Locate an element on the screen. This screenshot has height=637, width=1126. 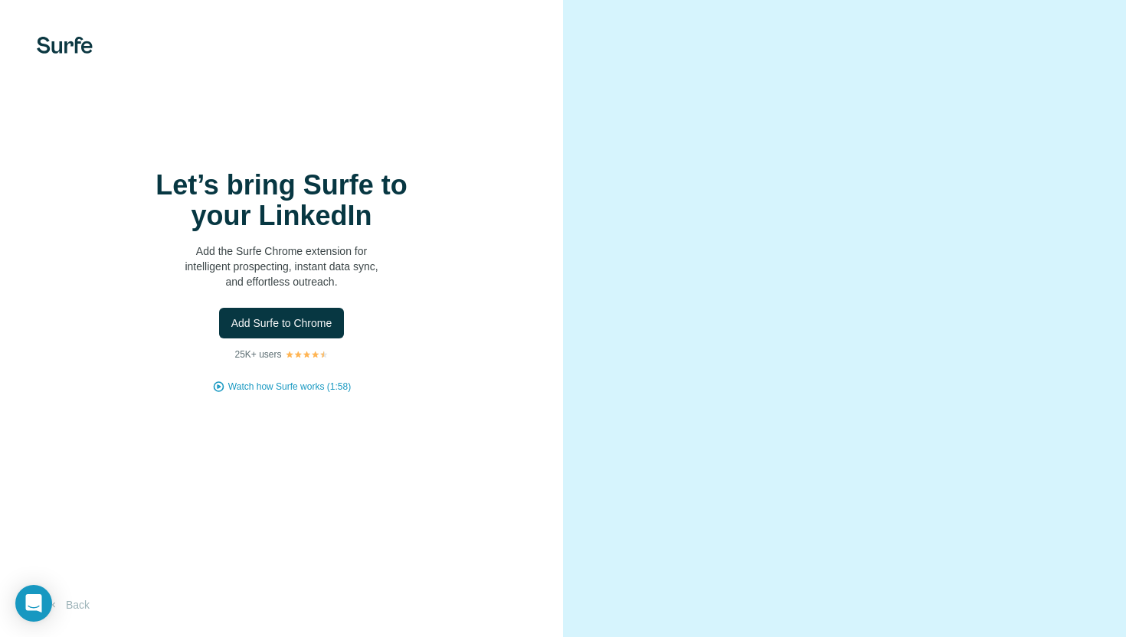
span: Watch how Surfe works (1:58) is located at coordinates (290, 387).